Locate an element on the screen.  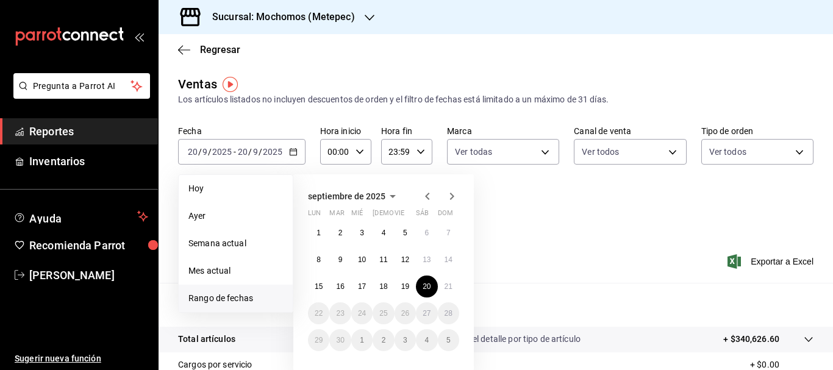
button: 7 de septiembre de 2025 is located at coordinates (448, 233).